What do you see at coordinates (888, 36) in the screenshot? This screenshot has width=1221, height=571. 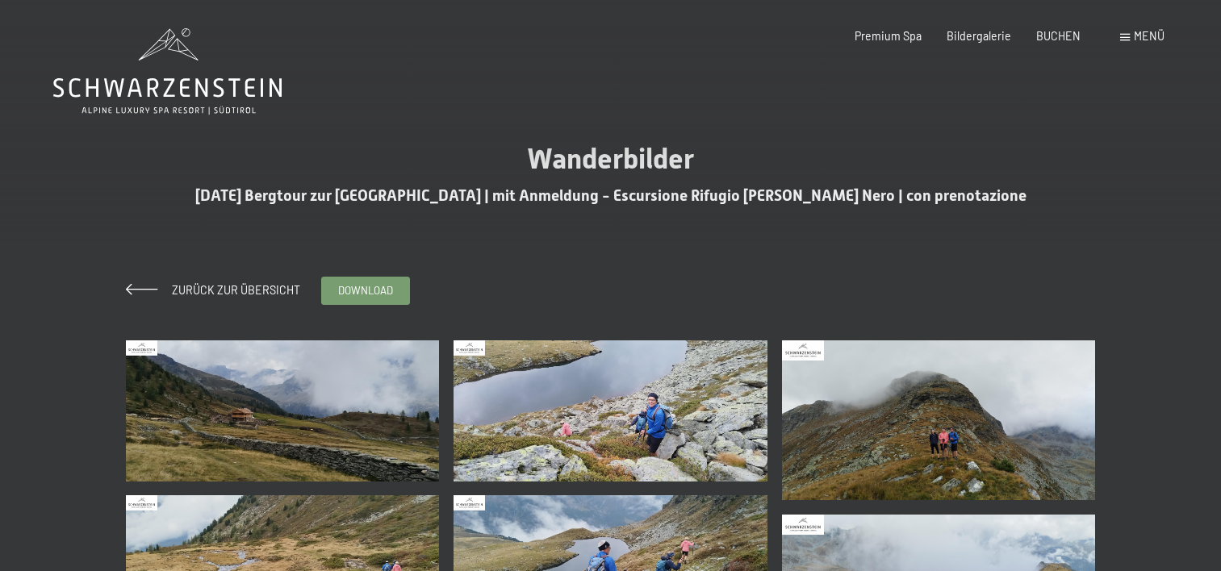 I see `span: Premium Spa` at bounding box center [888, 36].